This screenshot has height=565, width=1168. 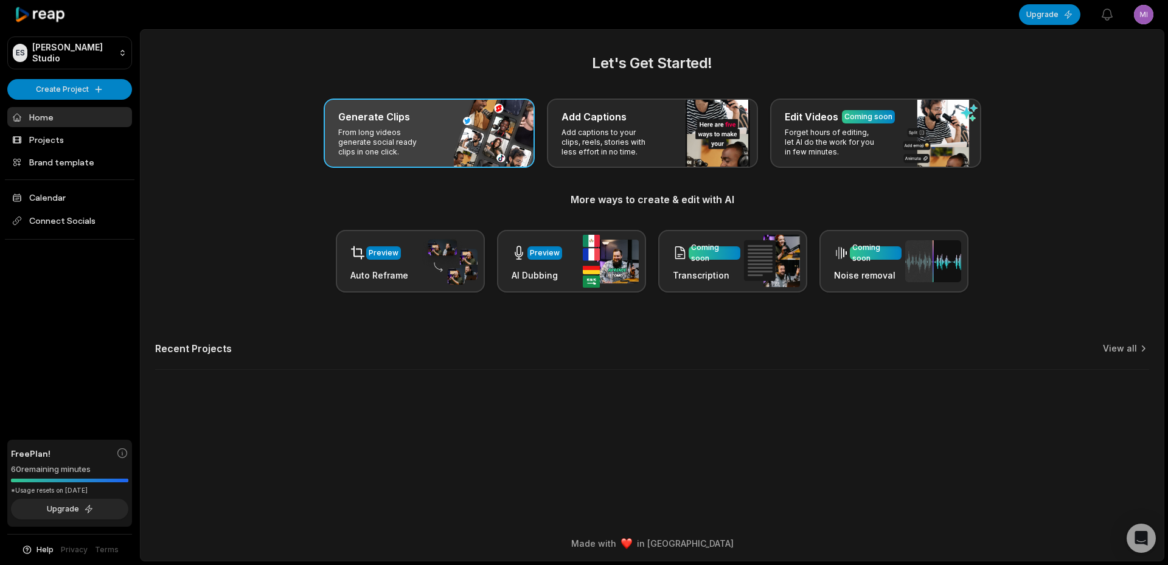 What do you see at coordinates (867, 275) in the screenshot?
I see `h3: Noise removal` at bounding box center [867, 275].